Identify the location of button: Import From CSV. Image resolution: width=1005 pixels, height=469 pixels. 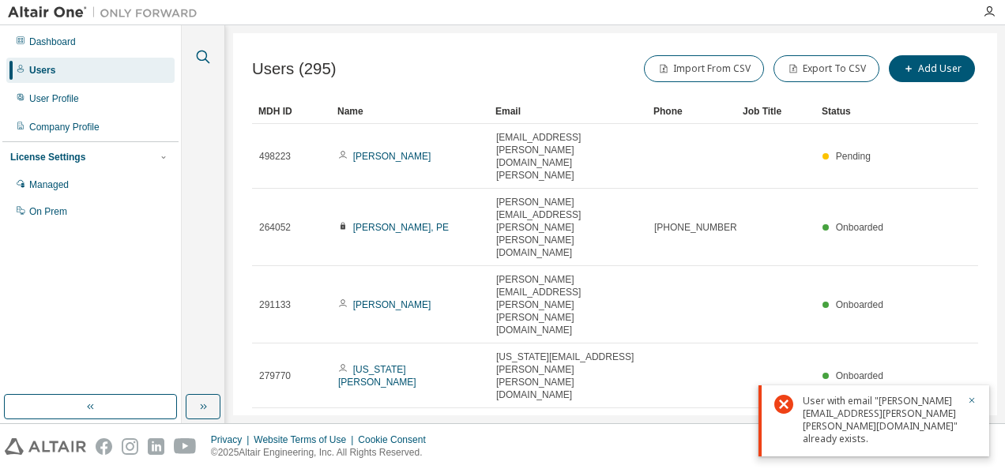
(704, 69).